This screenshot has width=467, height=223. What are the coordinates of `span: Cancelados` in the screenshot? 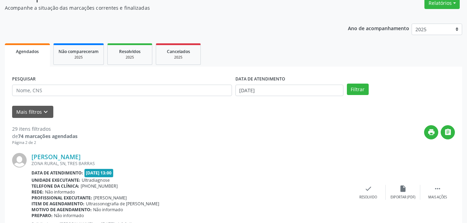 It's located at (178, 51).